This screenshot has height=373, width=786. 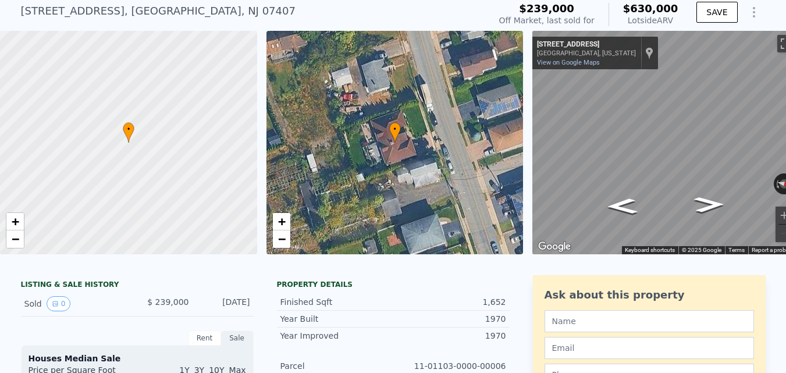 What do you see at coordinates (393, 284) in the screenshot?
I see `div: Property details` at bounding box center [393, 284].